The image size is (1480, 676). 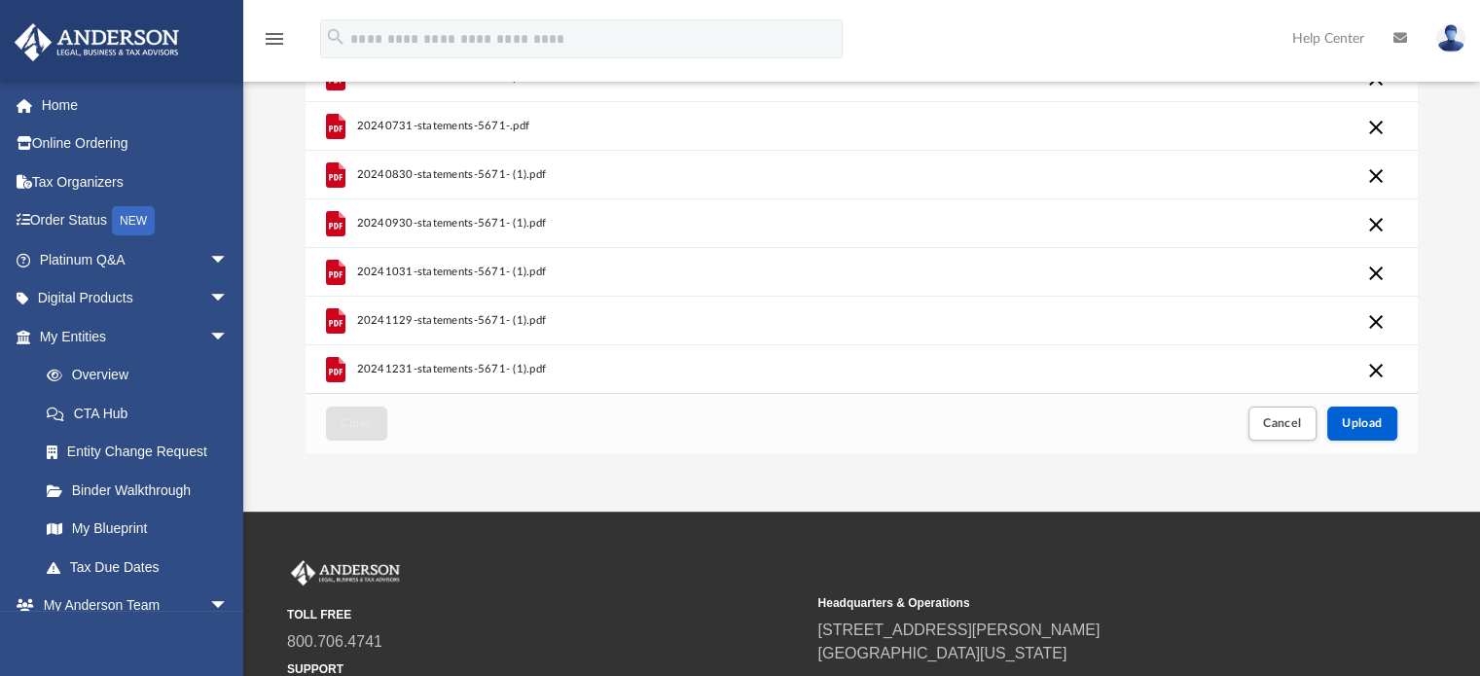 I want to click on span: 20241129-statements-5671- (1).pdf, so click(x=450, y=320).